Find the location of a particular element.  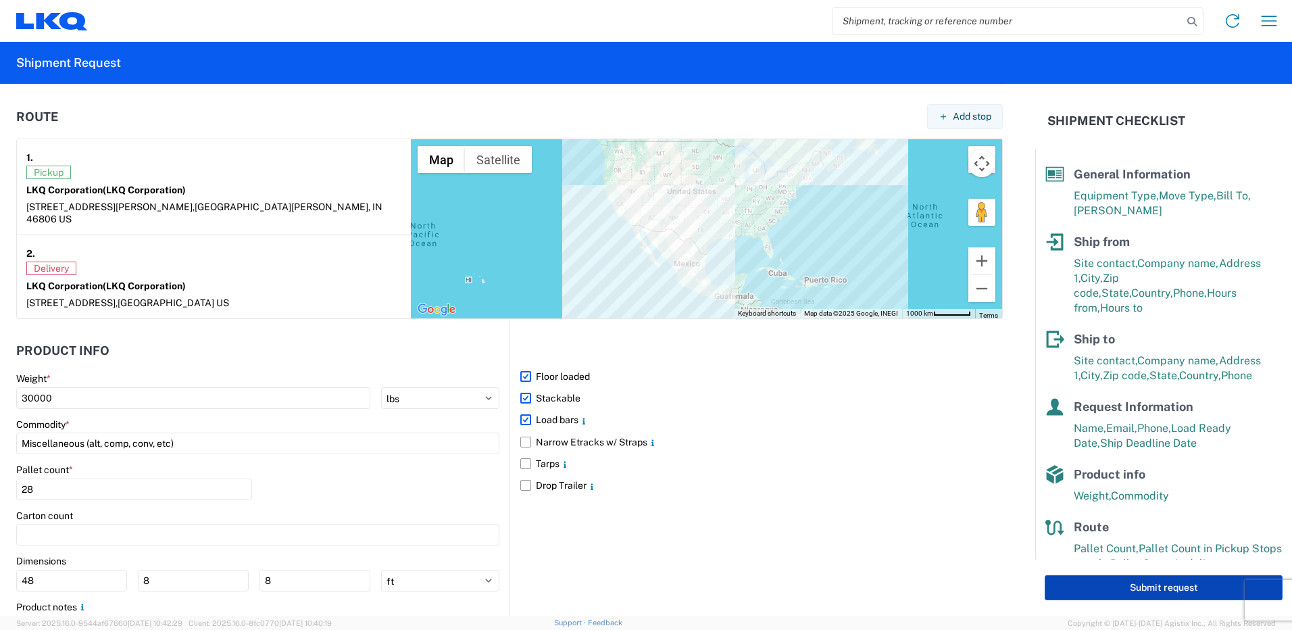

a: Terms is located at coordinates (989, 315).